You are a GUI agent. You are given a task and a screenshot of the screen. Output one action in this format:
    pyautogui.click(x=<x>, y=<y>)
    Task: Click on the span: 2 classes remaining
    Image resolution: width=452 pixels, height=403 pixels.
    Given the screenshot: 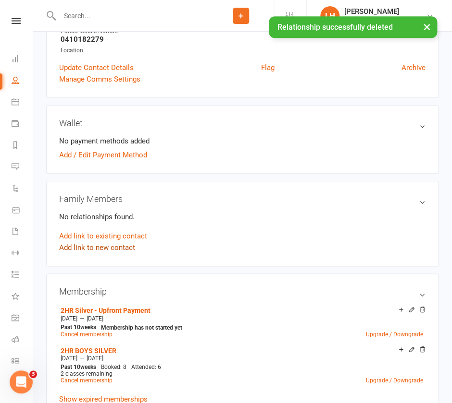 What is the action you would take?
    pyautogui.click(x=86, y=374)
    